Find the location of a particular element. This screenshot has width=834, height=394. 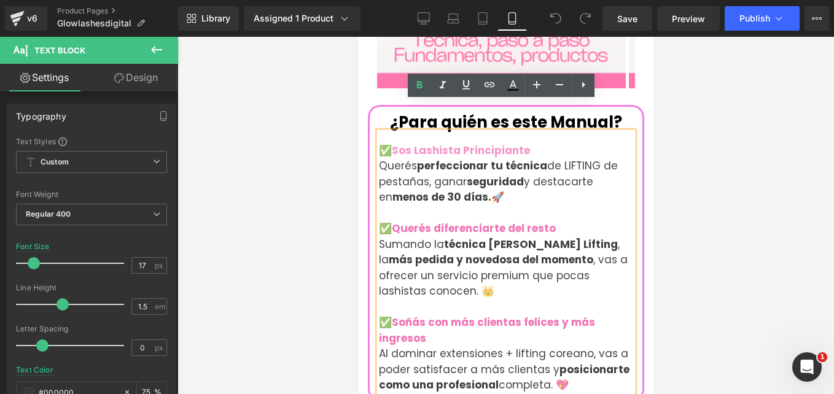

a: New Library is located at coordinates (208, 18).